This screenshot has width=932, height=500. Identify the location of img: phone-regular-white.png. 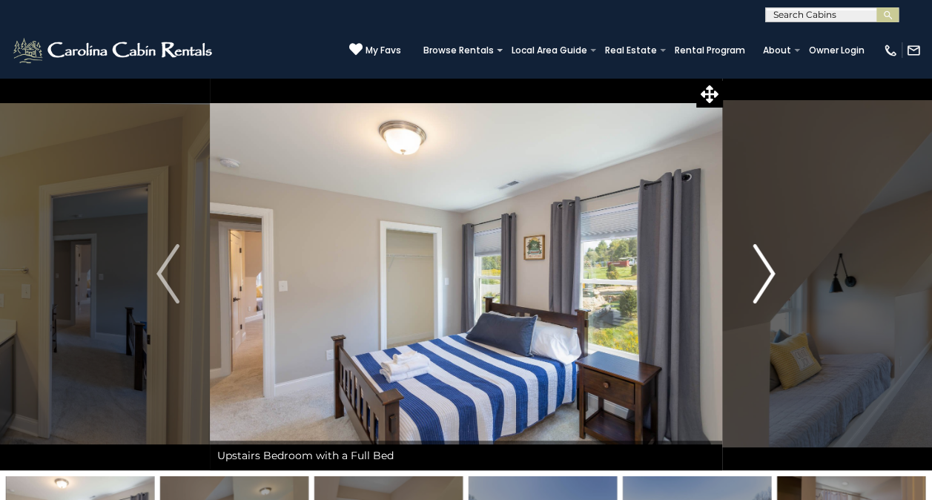
(891, 50).